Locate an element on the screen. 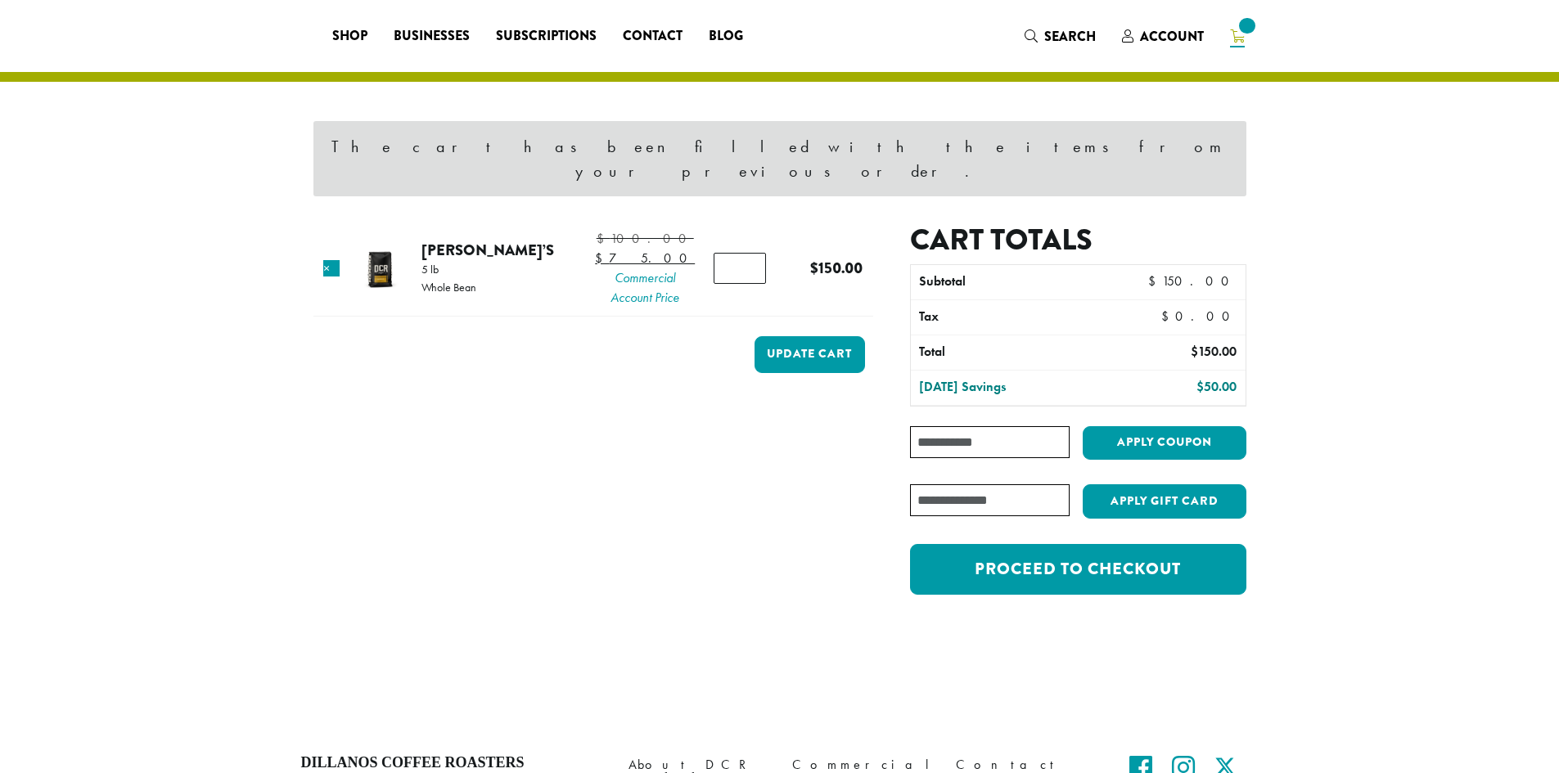 The height and width of the screenshot is (773, 1559). bdi: 0.00 is located at coordinates (1199, 316).